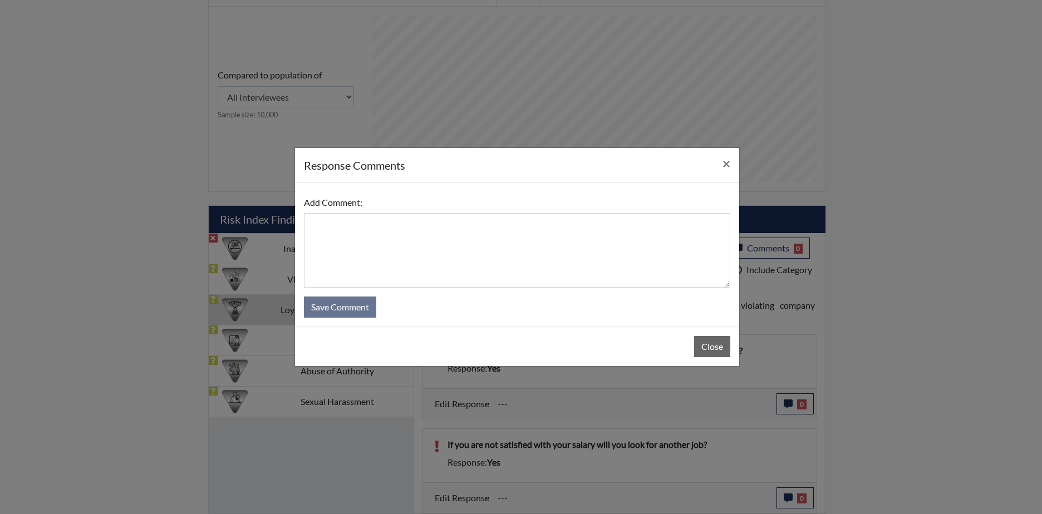 The height and width of the screenshot is (514, 1042). What do you see at coordinates (333, 203) in the screenshot?
I see `label: Add Comment:` at bounding box center [333, 203].